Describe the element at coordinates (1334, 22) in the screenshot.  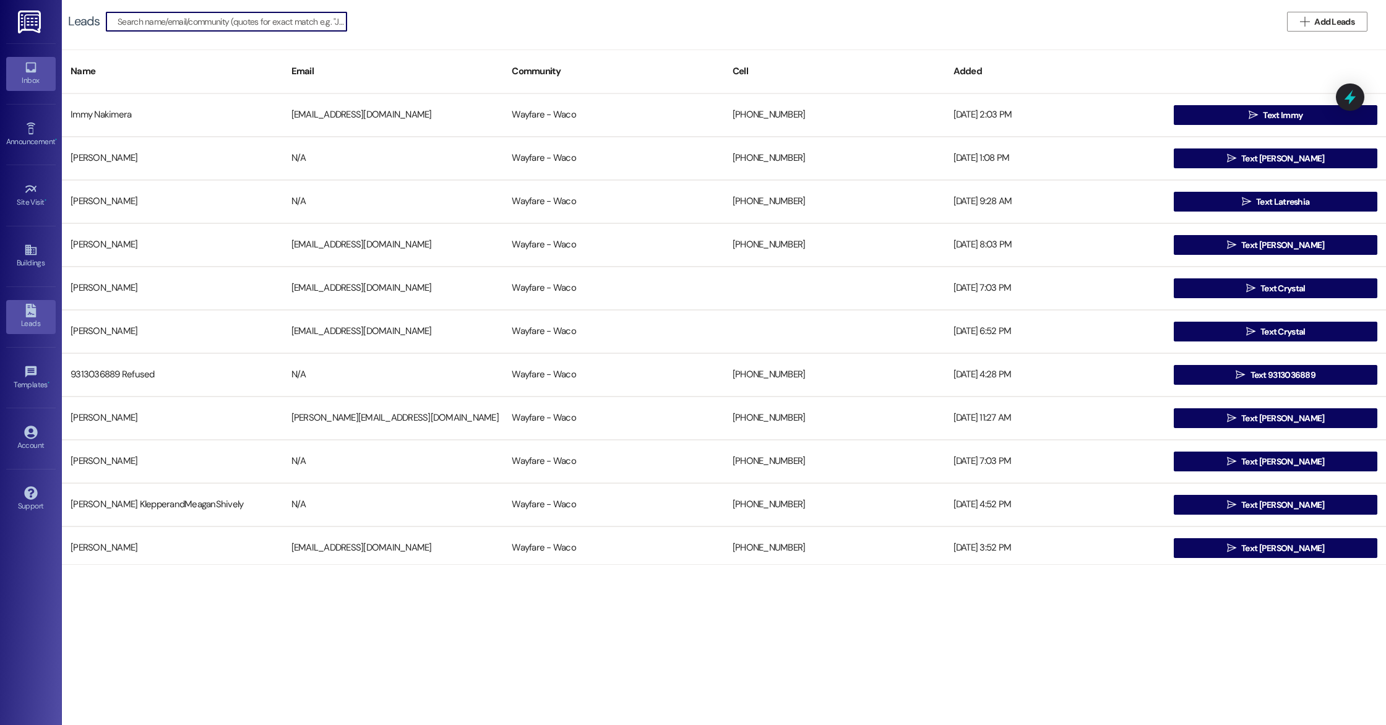
I see `span: Add Leads` at that location.